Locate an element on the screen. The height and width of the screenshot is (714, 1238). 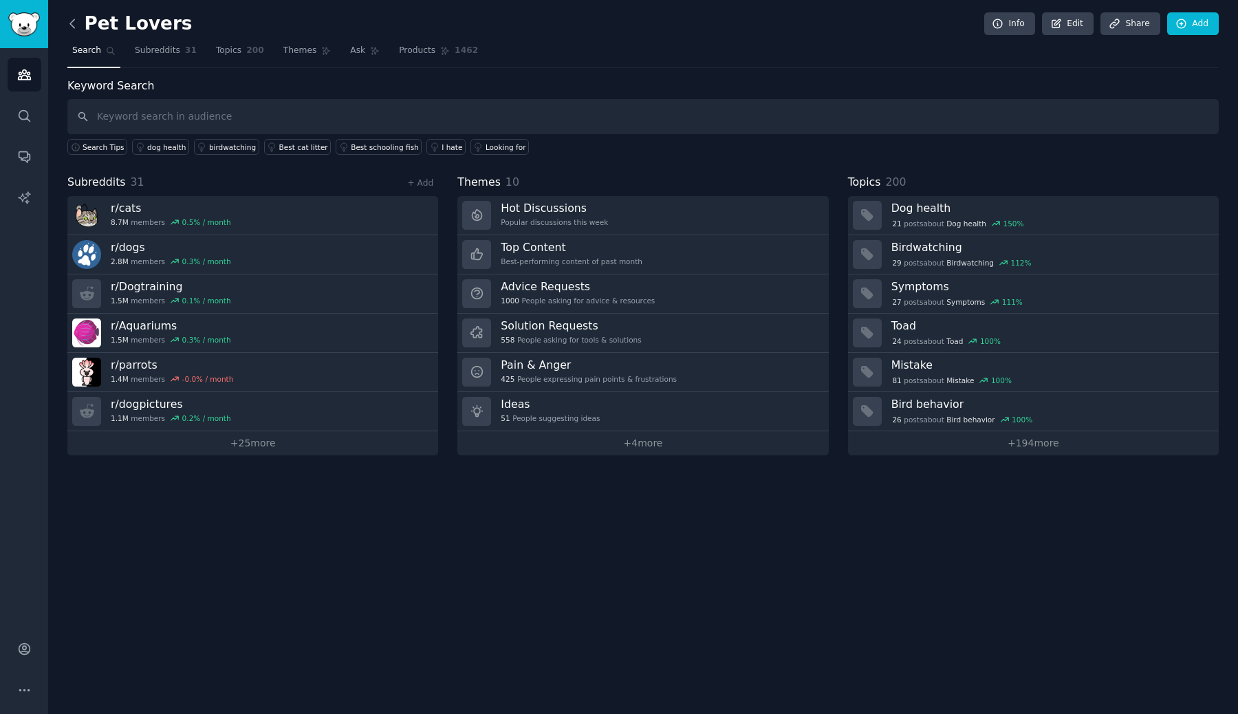
div: -0.0 % / month is located at coordinates (208, 379).